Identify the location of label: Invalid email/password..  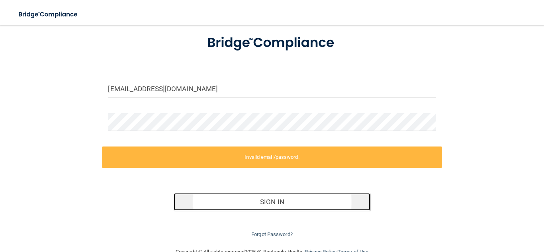
(272, 157).